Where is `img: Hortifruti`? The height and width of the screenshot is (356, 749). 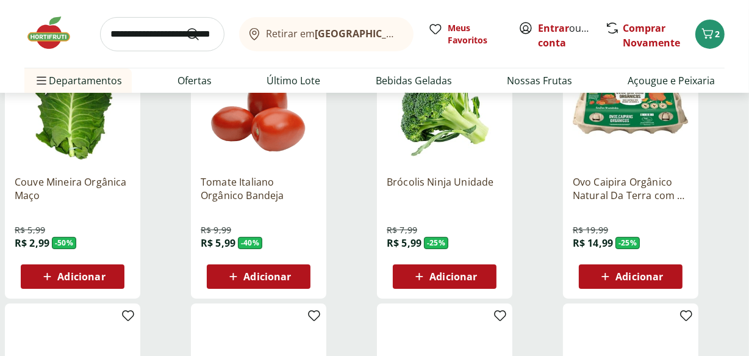
img: Hortifruti is located at coordinates (55, 33).